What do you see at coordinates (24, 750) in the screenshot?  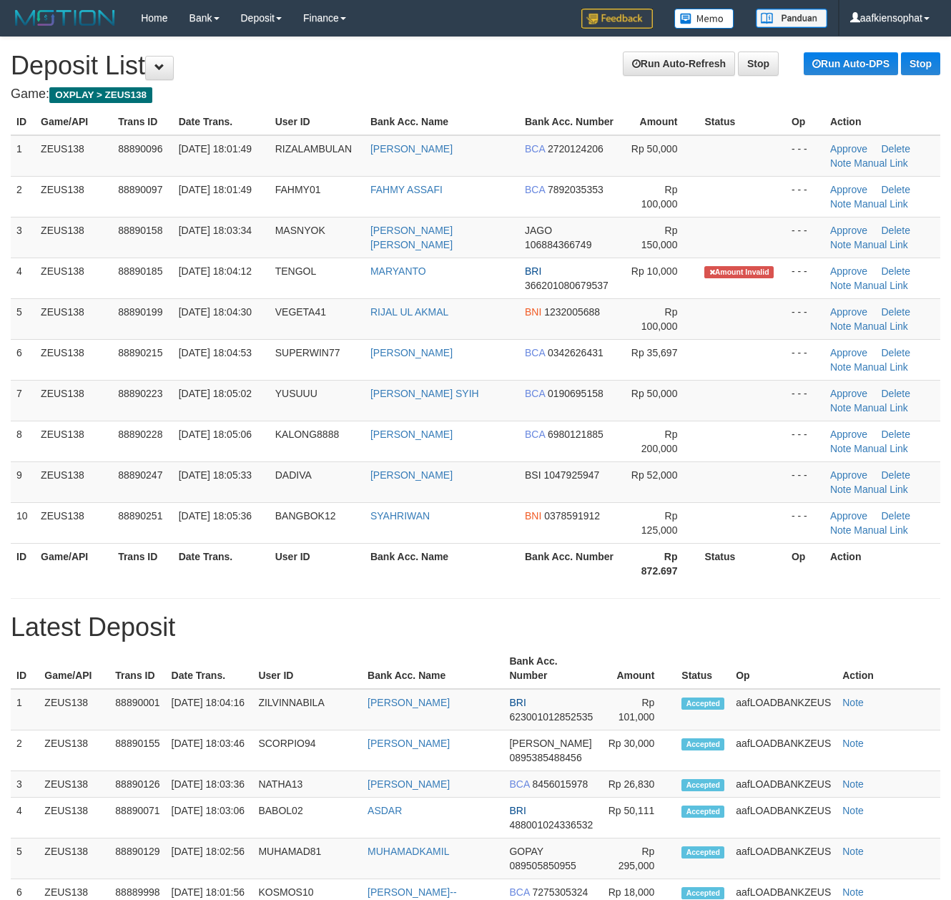 I see `td: 2` at bounding box center [24, 750].